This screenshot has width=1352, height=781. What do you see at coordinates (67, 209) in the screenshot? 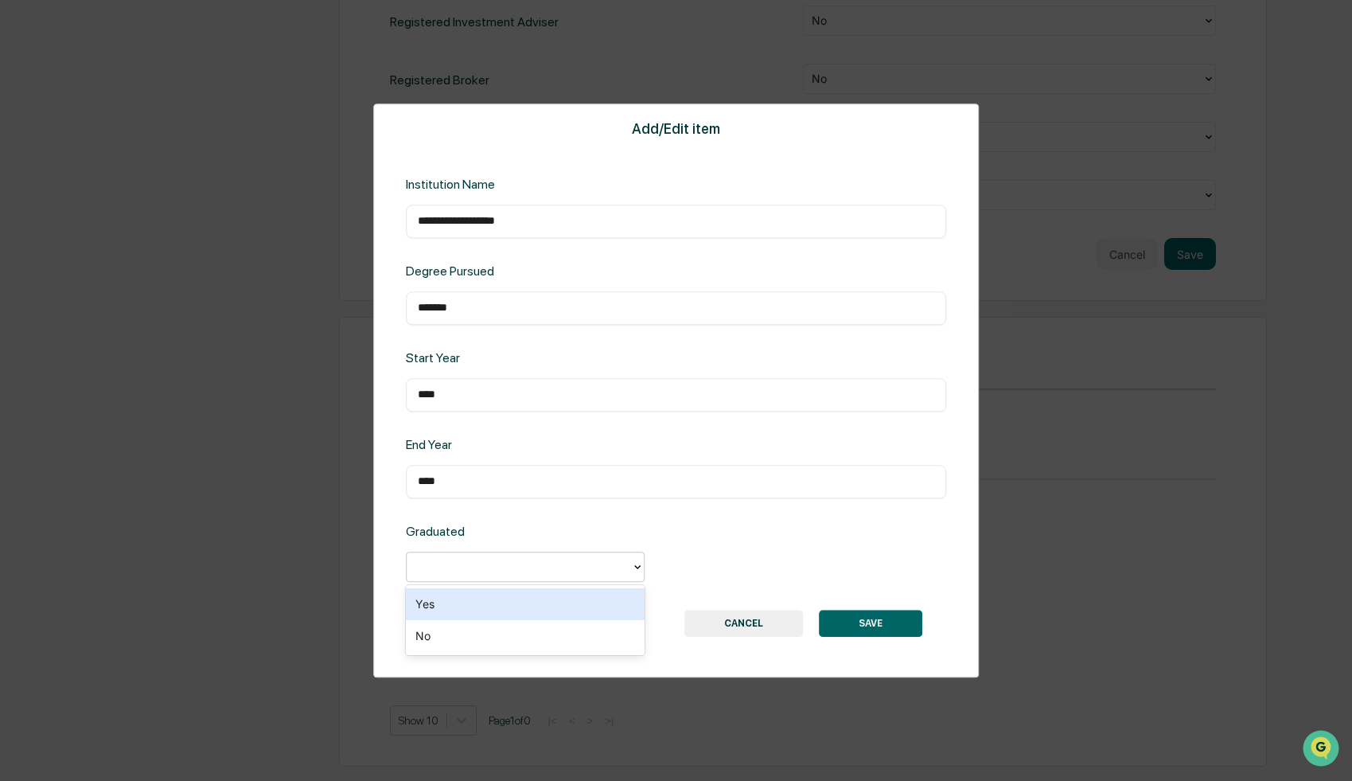
I see `span: Preclearance` at bounding box center [67, 209].